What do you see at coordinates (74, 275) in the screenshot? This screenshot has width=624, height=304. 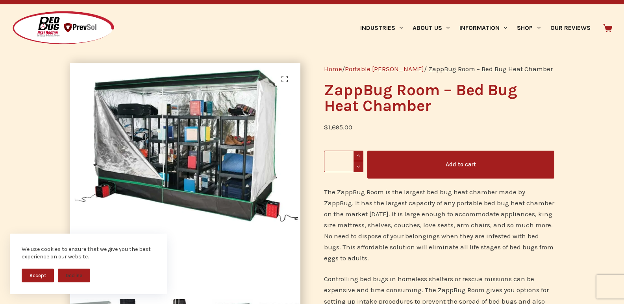 I see `button: Decline` at bounding box center [74, 275].